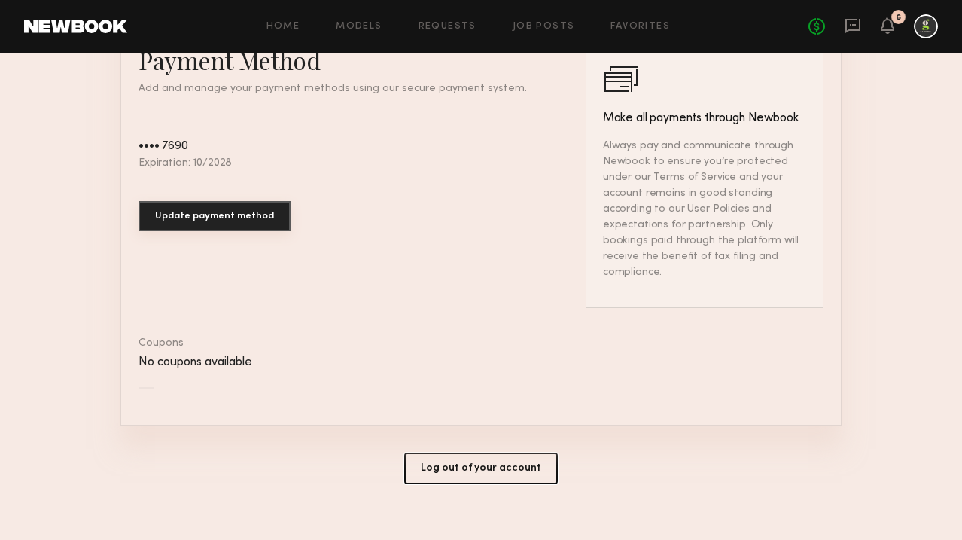  I want to click on a: Favorites, so click(640, 26).